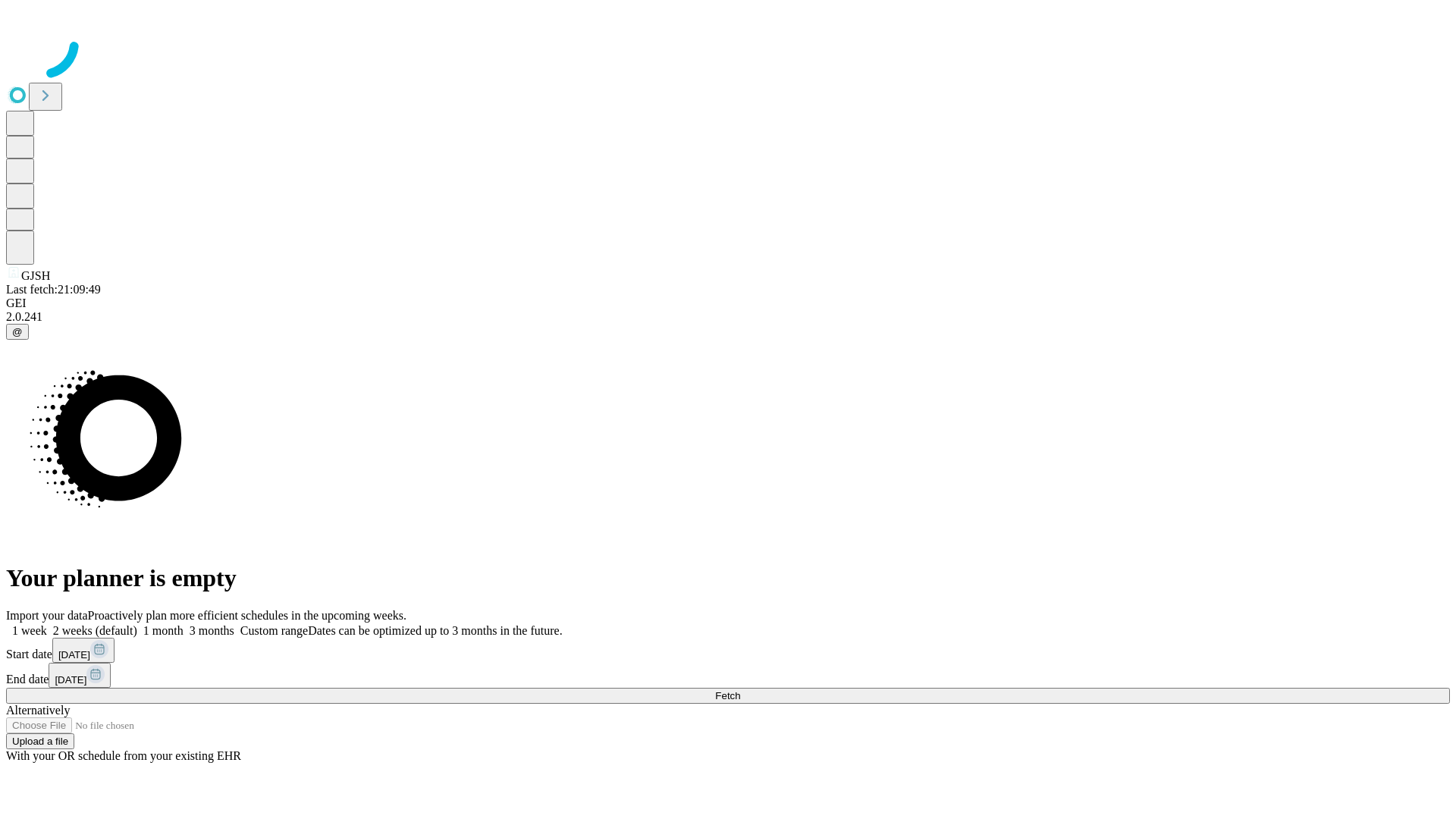 The height and width of the screenshot is (819, 1456). What do you see at coordinates (95, 631) in the screenshot?
I see `span: 2 weeks (default)` at bounding box center [95, 631].